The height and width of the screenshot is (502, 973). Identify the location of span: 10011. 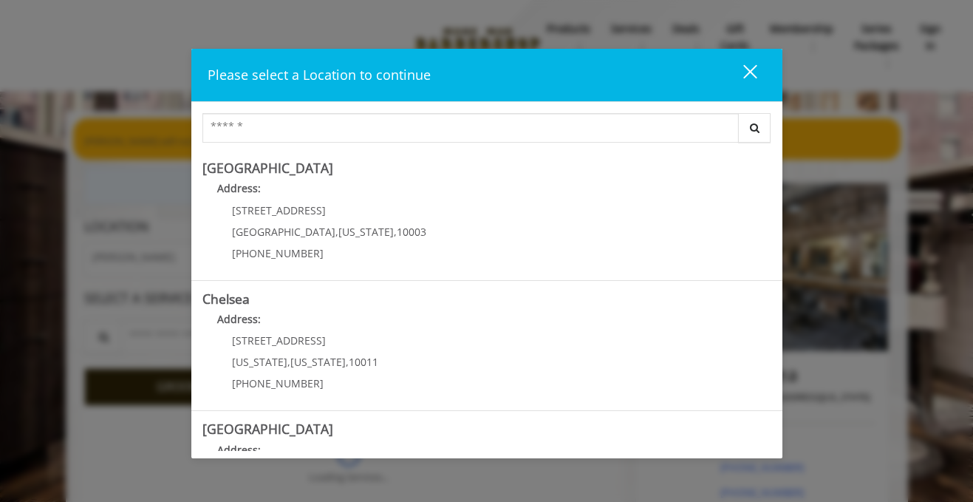
(363, 361).